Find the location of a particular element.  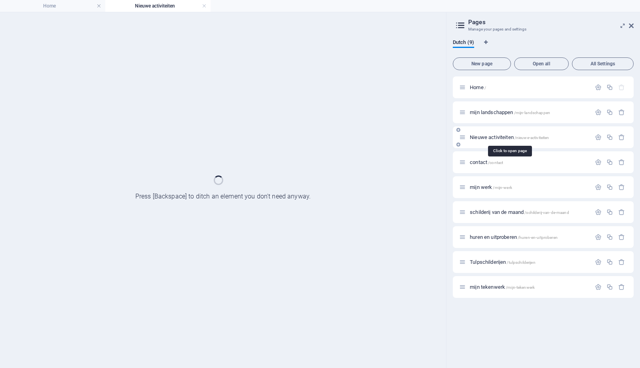

div: The startpage cannot be deleted is located at coordinates (622, 87).